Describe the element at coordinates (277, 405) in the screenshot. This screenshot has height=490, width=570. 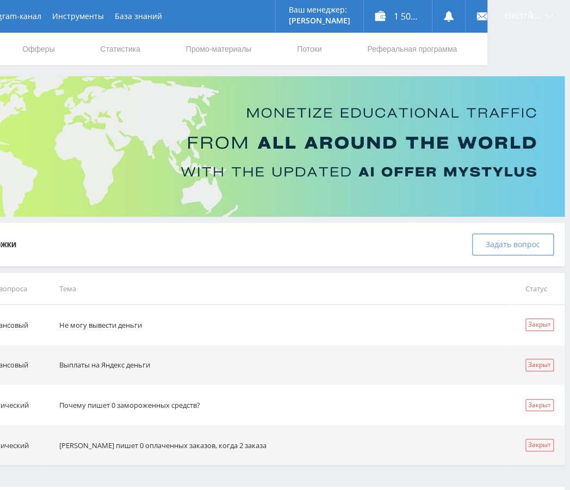
I see `td: Почему пишет 0 замороженных средств?` at that location.